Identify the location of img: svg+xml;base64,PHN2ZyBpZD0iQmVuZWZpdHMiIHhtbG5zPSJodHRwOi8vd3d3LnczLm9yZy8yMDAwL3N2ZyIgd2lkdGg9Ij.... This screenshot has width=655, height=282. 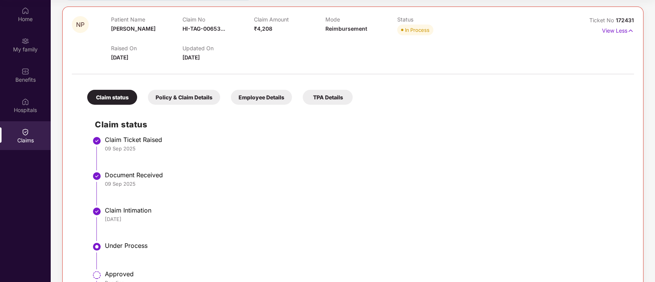
(25, 71).